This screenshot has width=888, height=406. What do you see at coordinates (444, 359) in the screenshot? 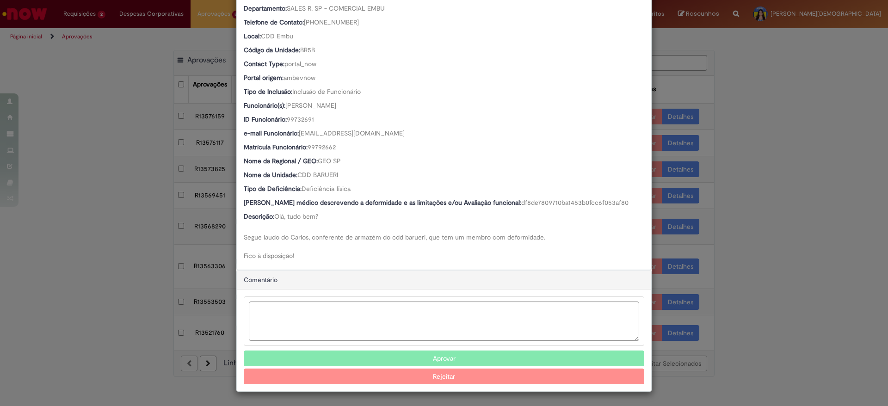
I see `button: Aprovar` at bounding box center [444, 359].